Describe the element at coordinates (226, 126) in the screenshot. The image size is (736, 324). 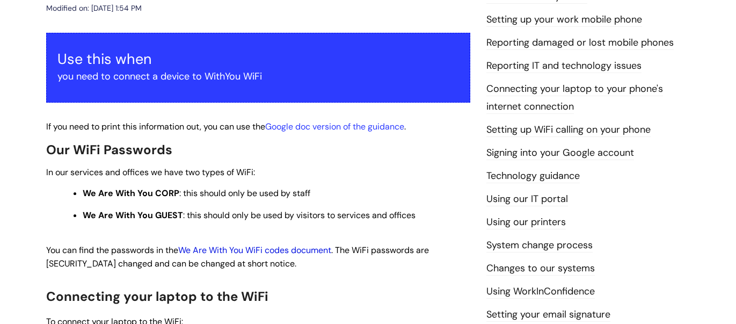
I see `span: If you need to print this information out, you can use the .` at that location.